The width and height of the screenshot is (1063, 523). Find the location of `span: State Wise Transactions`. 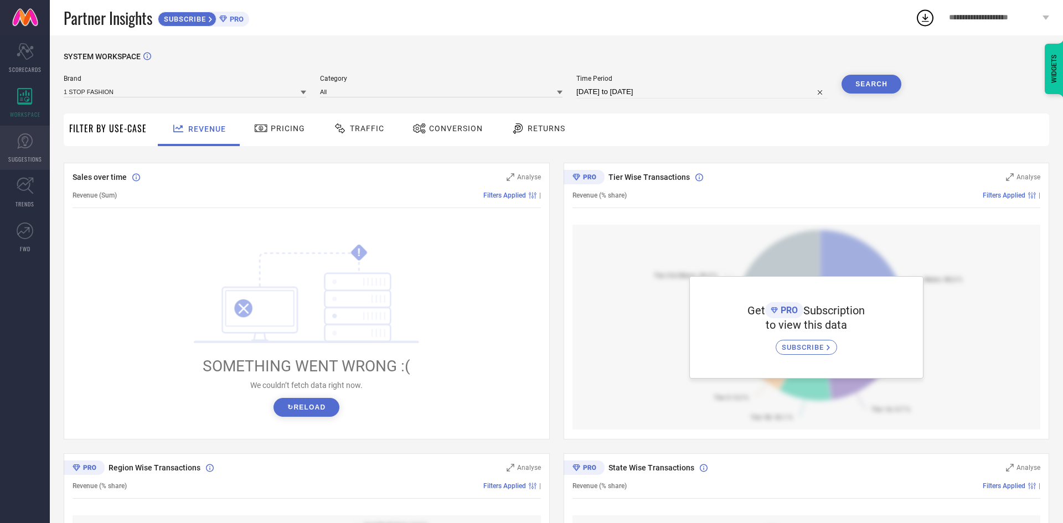

span: State Wise Transactions is located at coordinates (651, 468).